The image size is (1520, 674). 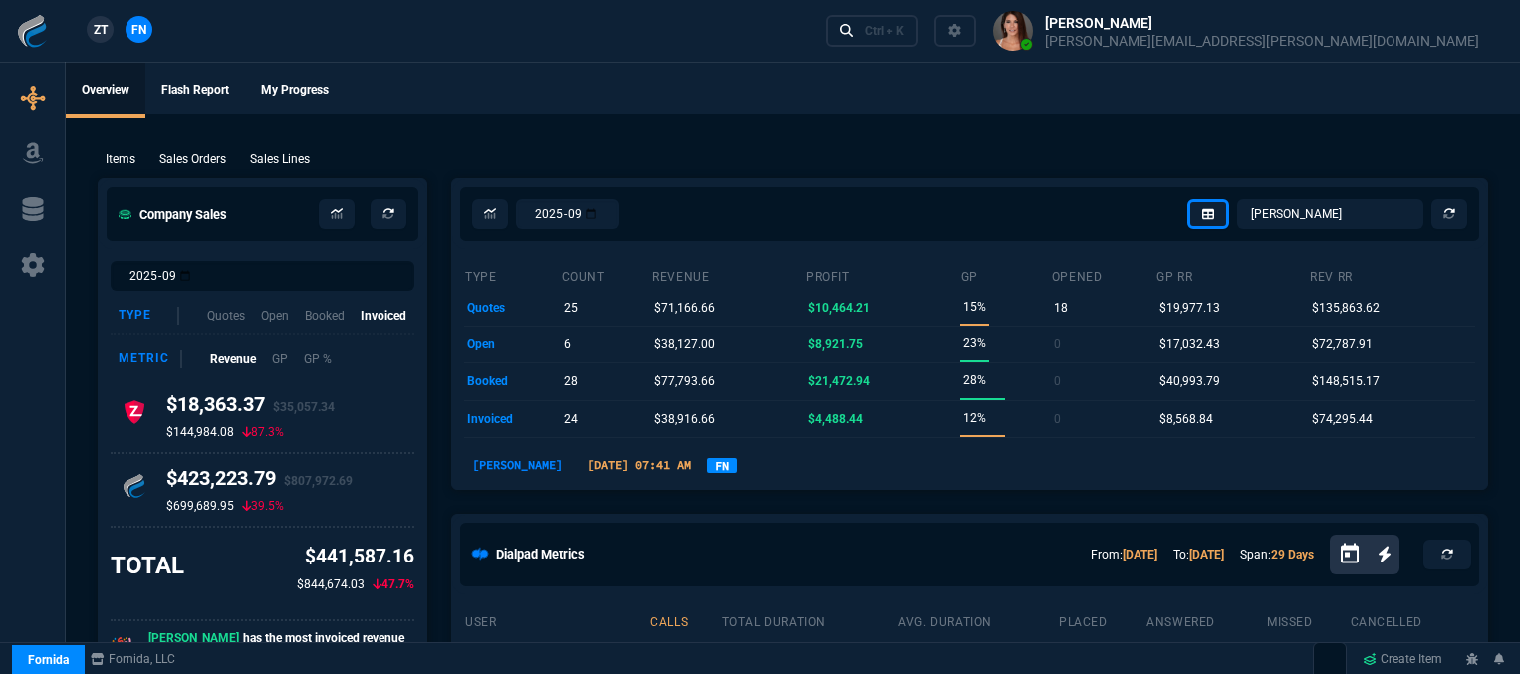 What do you see at coordinates (101, 30) in the screenshot?
I see `span: ZT` at bounding box center [101, 30].